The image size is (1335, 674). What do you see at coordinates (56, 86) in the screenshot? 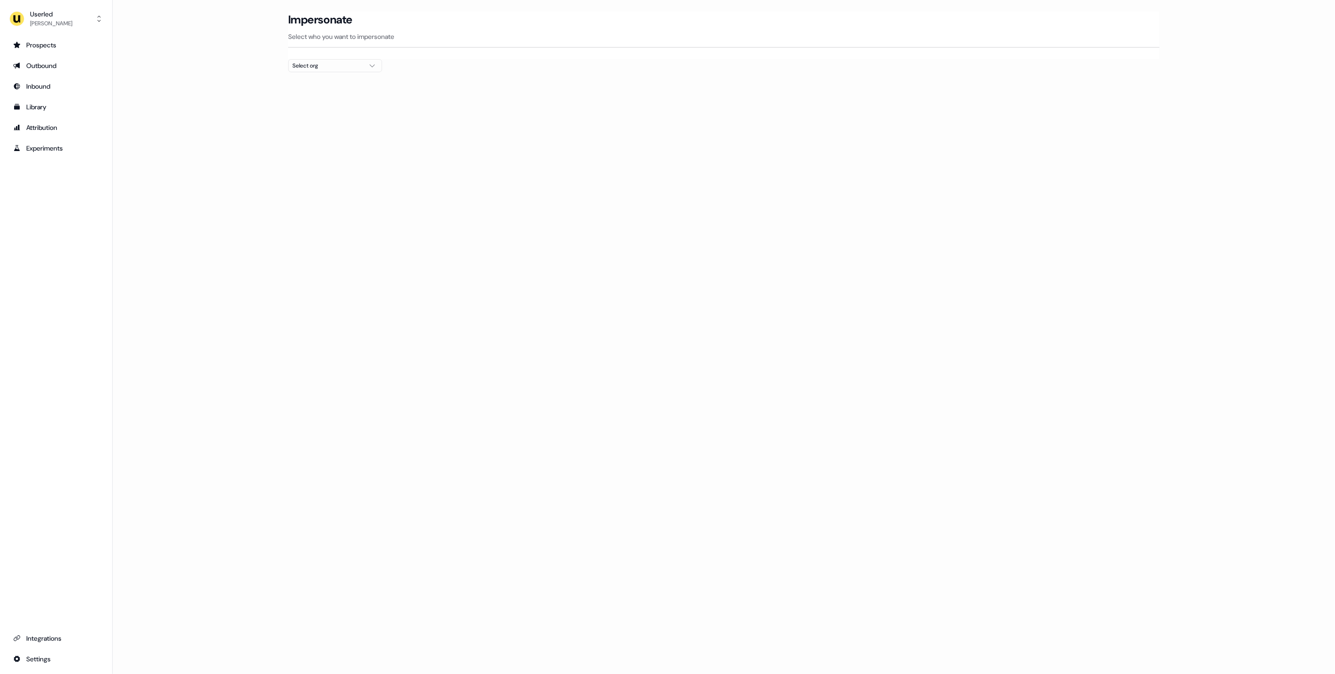
I see `div: Inbound` at bounding box center [56, 86].